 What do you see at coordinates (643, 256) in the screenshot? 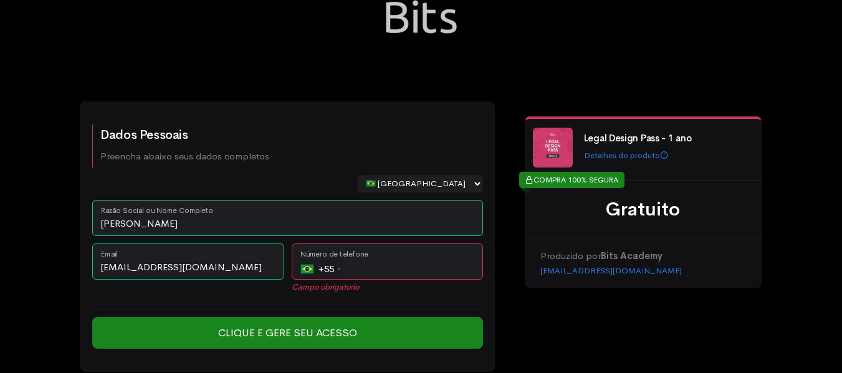
I see `p: Produzido por` at bounding box center [643, 256].